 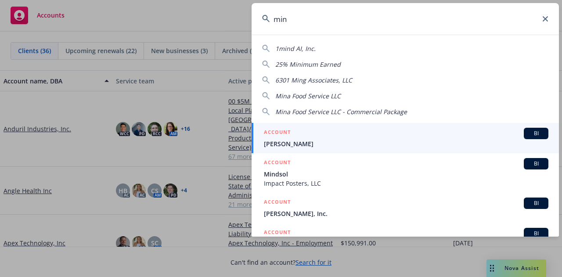 I want to click on a: ACCOUNTBIMindsolImpact Posters, LLC, so click(x=406, y=173).